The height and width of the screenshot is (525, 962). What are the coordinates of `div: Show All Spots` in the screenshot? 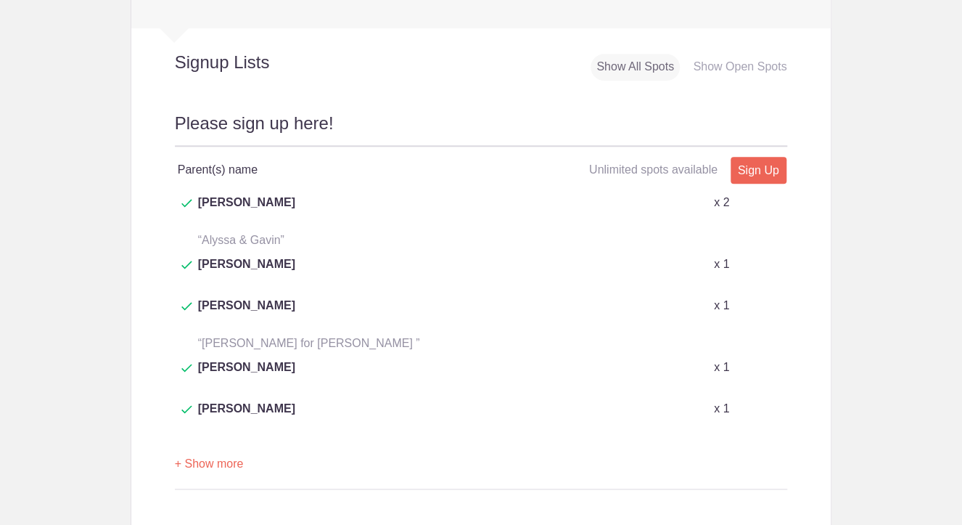 It's located at (635, 67).